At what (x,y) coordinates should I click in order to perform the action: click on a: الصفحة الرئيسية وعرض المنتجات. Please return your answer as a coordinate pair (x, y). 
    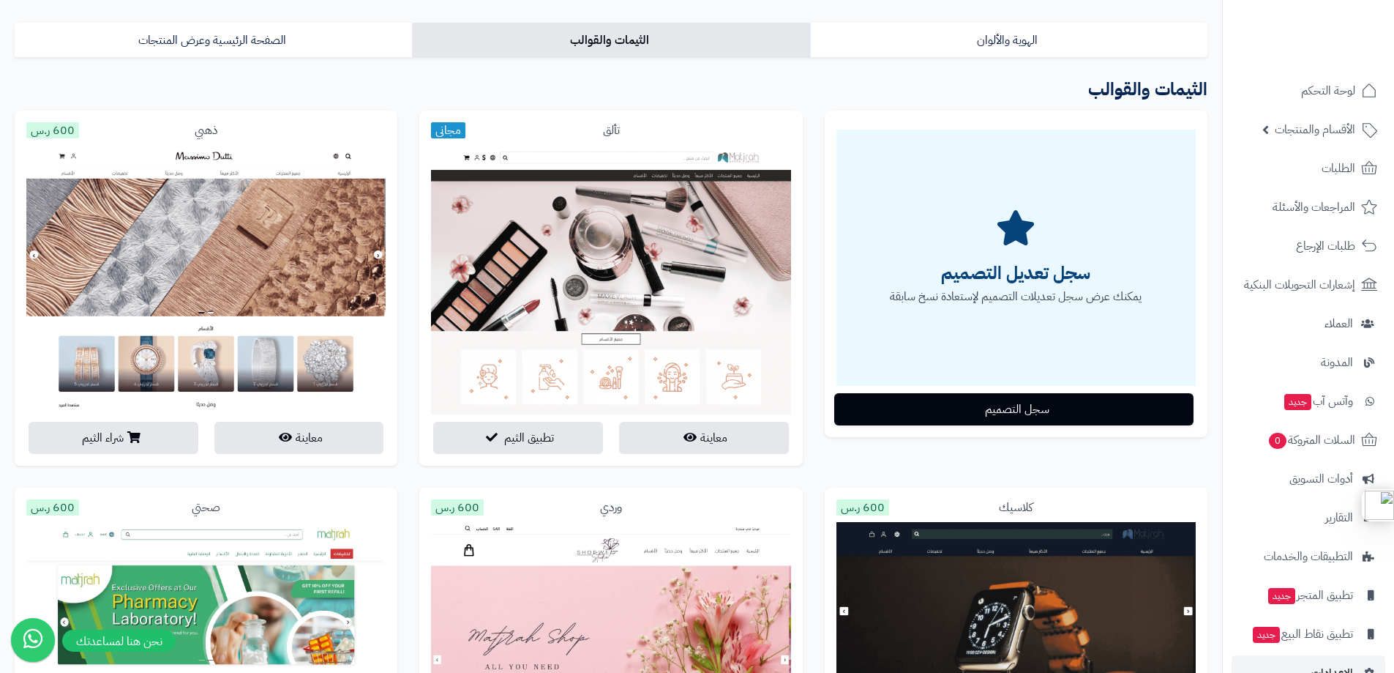
    Looking at the image, I should click on (213, 40).